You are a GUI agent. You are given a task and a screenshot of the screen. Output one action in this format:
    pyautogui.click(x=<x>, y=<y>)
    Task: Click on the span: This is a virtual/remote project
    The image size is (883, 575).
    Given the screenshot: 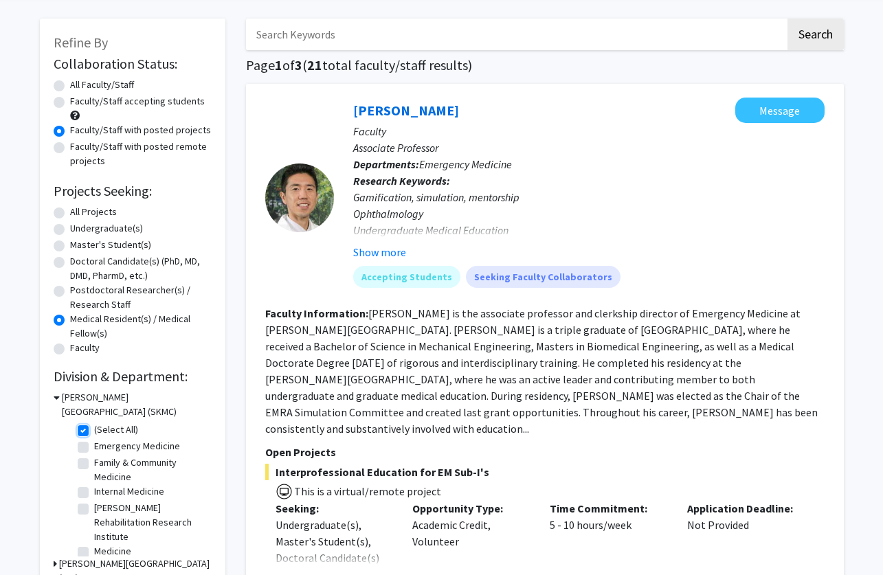 What is the action you would take?
    pyautogui.click(x=367, y=491)
    